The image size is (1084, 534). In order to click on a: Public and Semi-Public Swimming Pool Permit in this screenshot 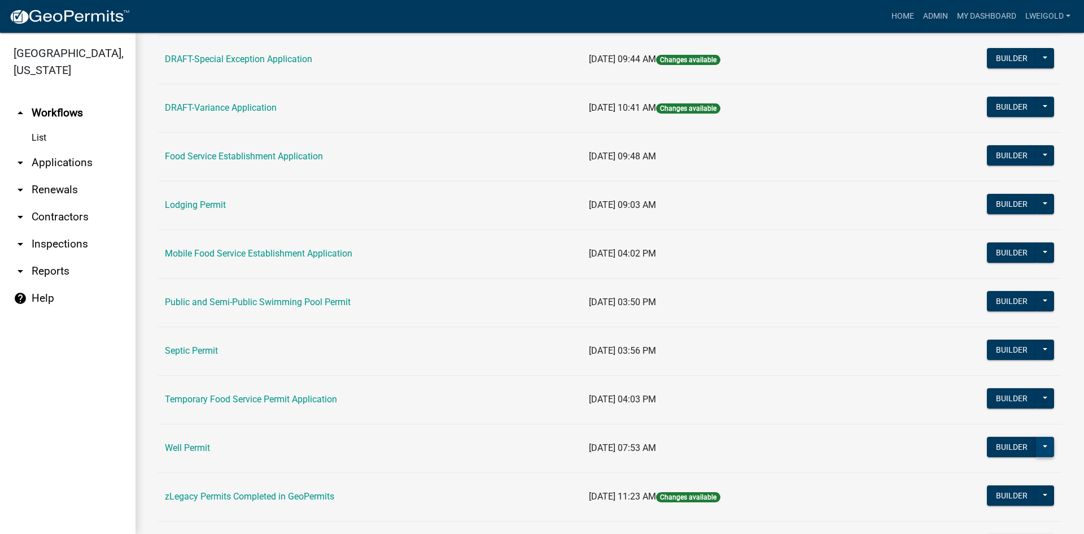, I will do `click(258, 302)`.